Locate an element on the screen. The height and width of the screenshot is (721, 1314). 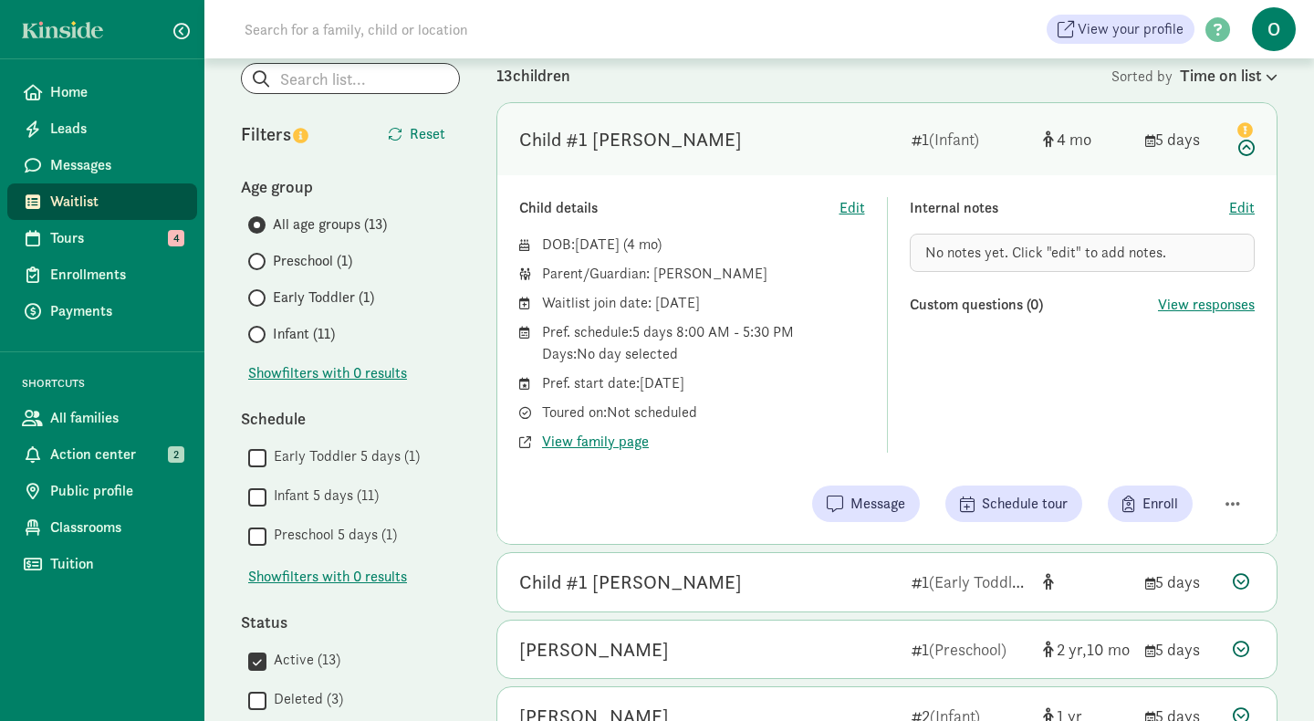
a: Tuition is located at coordinates (102, 564).